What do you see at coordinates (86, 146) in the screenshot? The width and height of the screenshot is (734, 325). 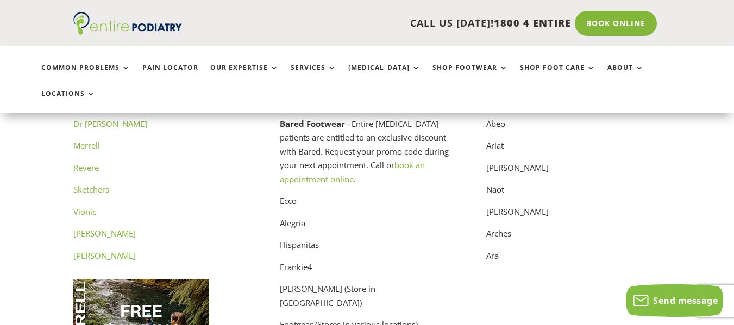 I see `a: Merrell` at bounding box center [86, 146].